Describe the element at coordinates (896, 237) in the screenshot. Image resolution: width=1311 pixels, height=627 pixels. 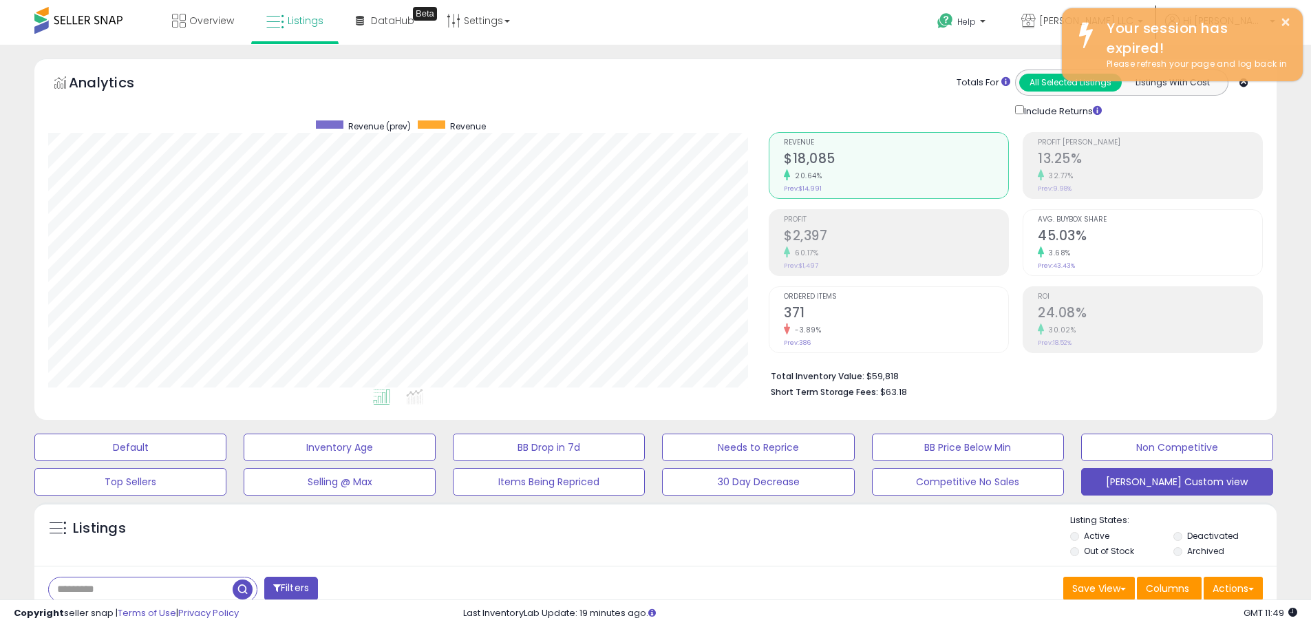
I see `h2: $2,397` at that location.